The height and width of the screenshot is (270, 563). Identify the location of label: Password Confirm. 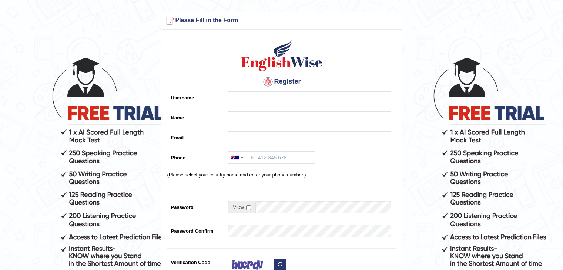
(196, 230).